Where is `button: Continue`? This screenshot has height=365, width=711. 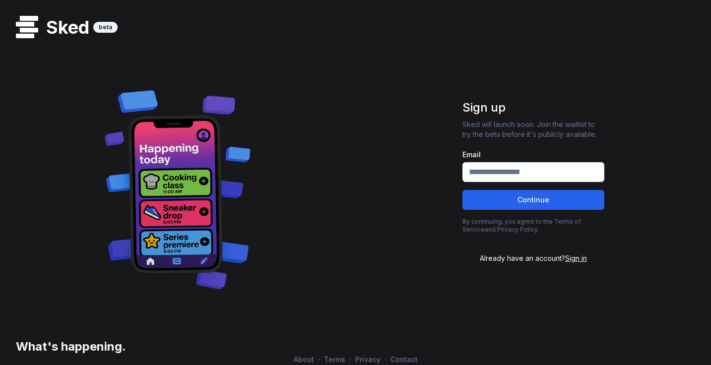 button: Continue is located at coordinates (534, 200).